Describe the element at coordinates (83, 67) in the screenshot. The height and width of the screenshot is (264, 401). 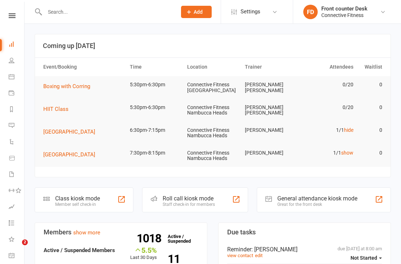
I see `th: Event/Booking` at that location.